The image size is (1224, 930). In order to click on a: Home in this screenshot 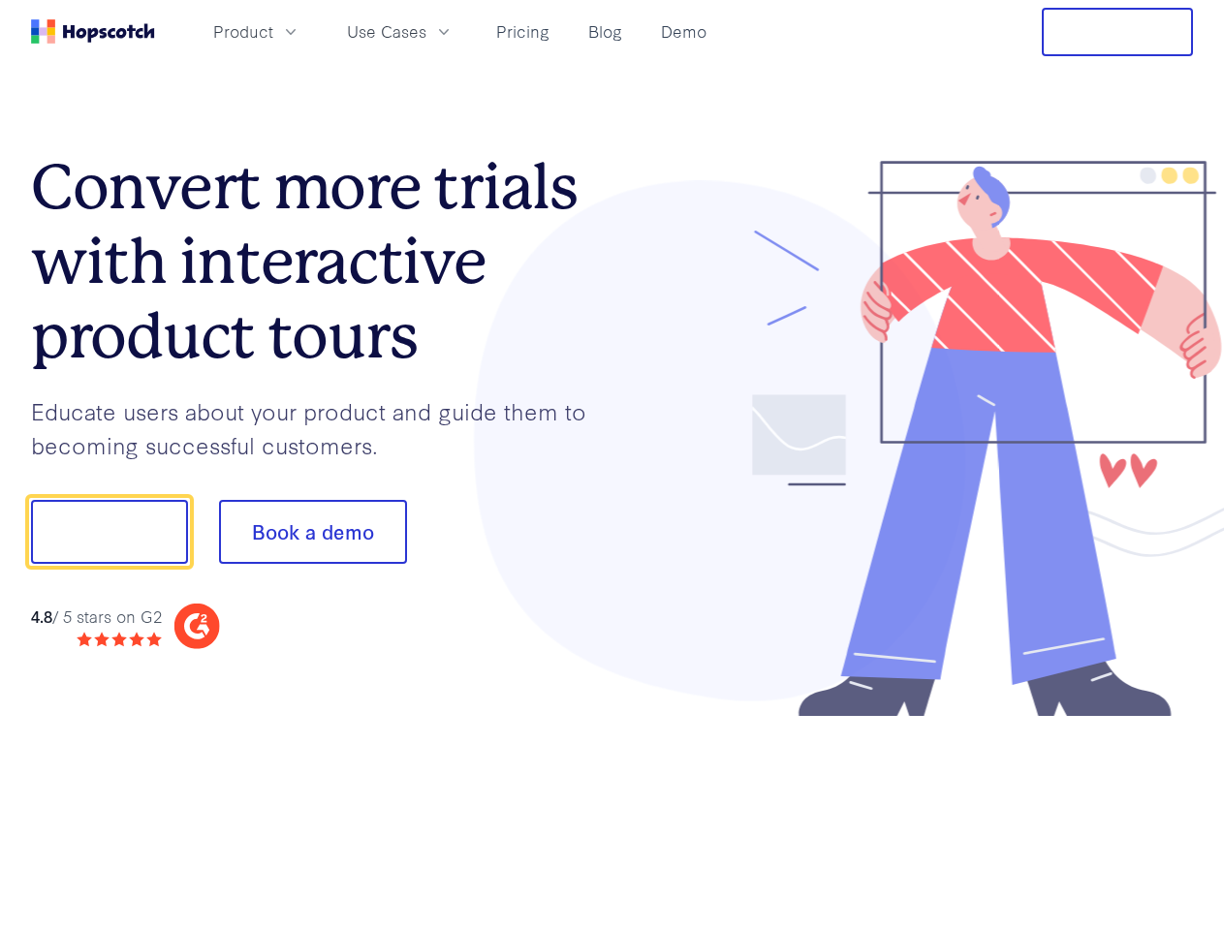, I will do `click(93, 31)`.